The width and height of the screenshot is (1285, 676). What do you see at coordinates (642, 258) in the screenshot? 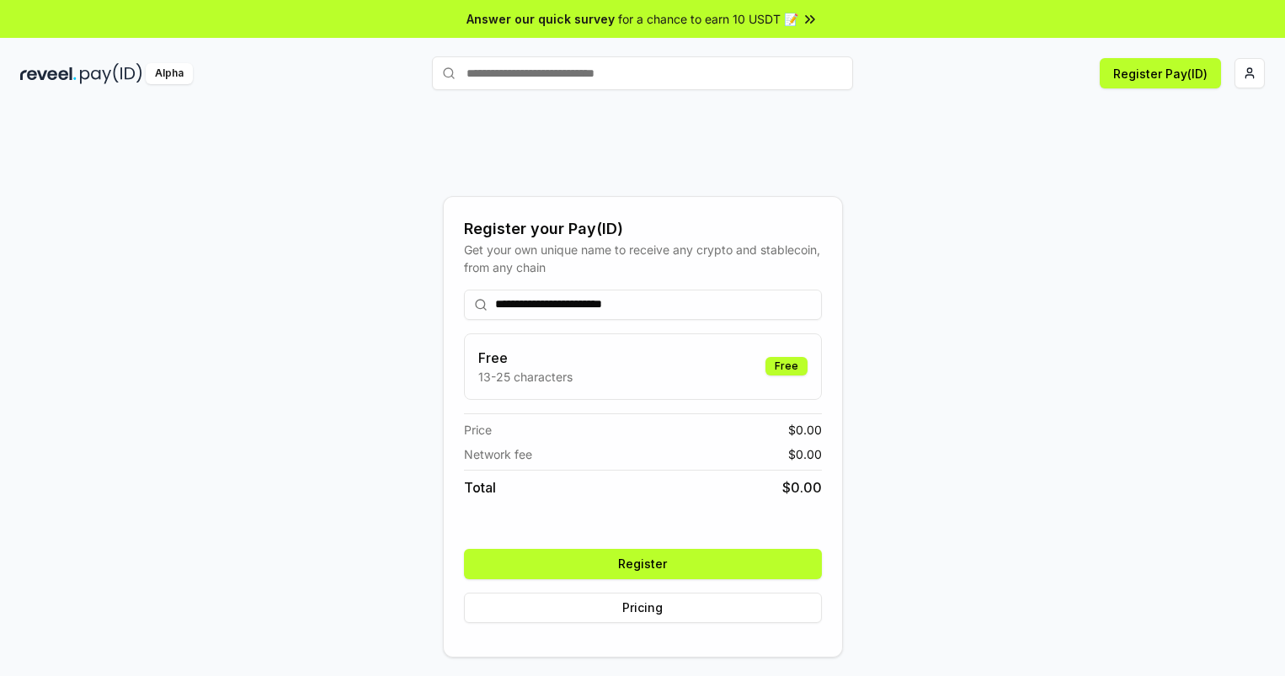
I see `div: Get your own unique name to receive any crypto and stablecoin, from any chain` at bounding box center [642, 258].